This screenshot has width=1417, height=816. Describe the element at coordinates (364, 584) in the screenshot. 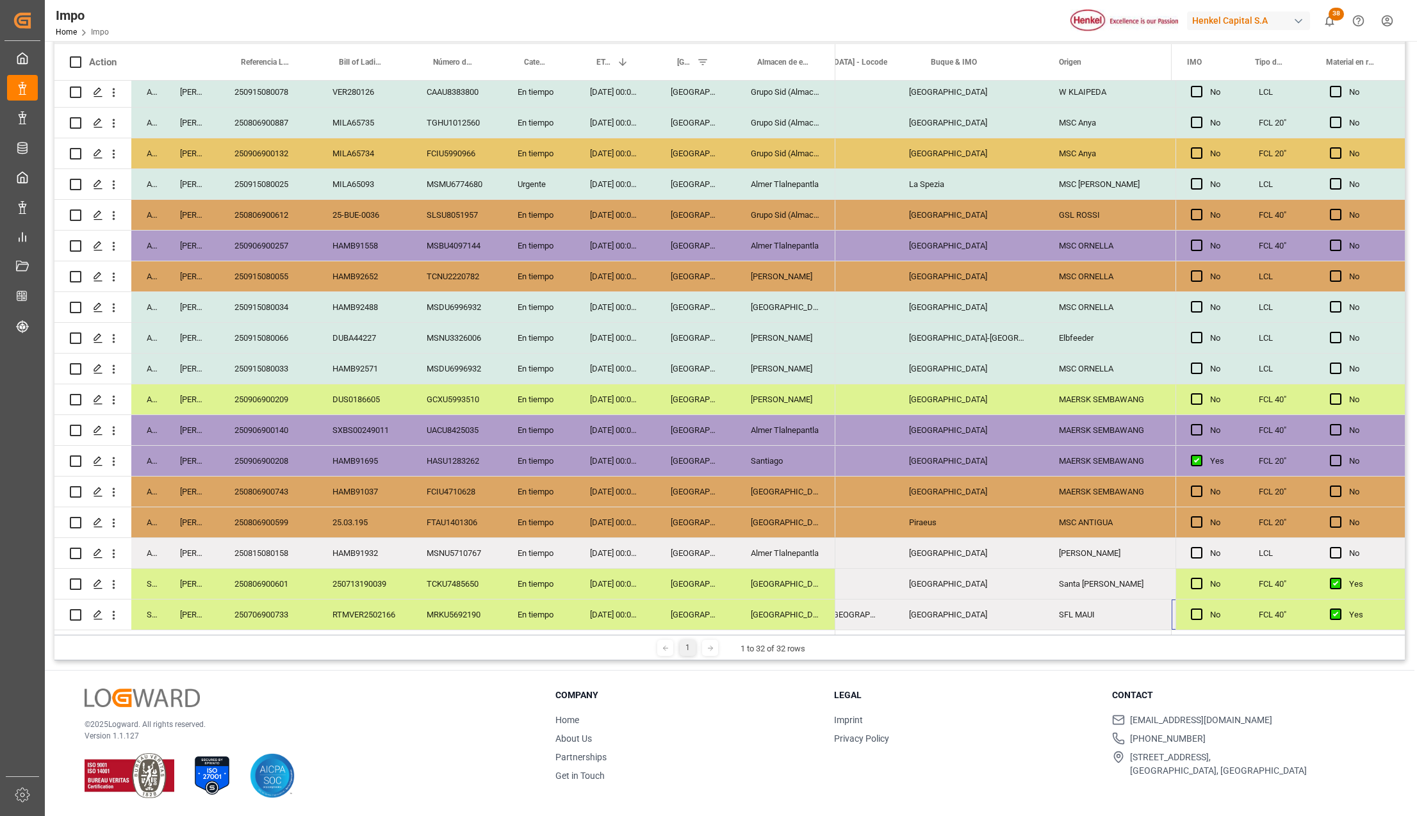

I see `div: 250713190039` at that location.